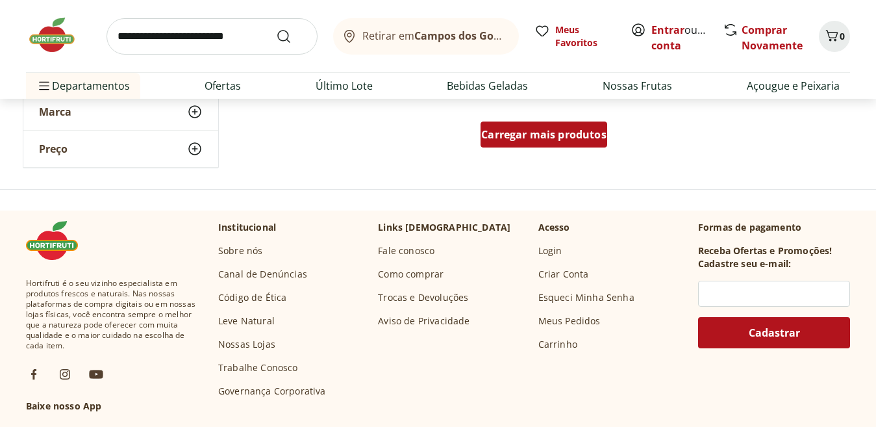  Describe the element at coordinates (53, 149) in the screenshot. I see `span: Preço` at that location.